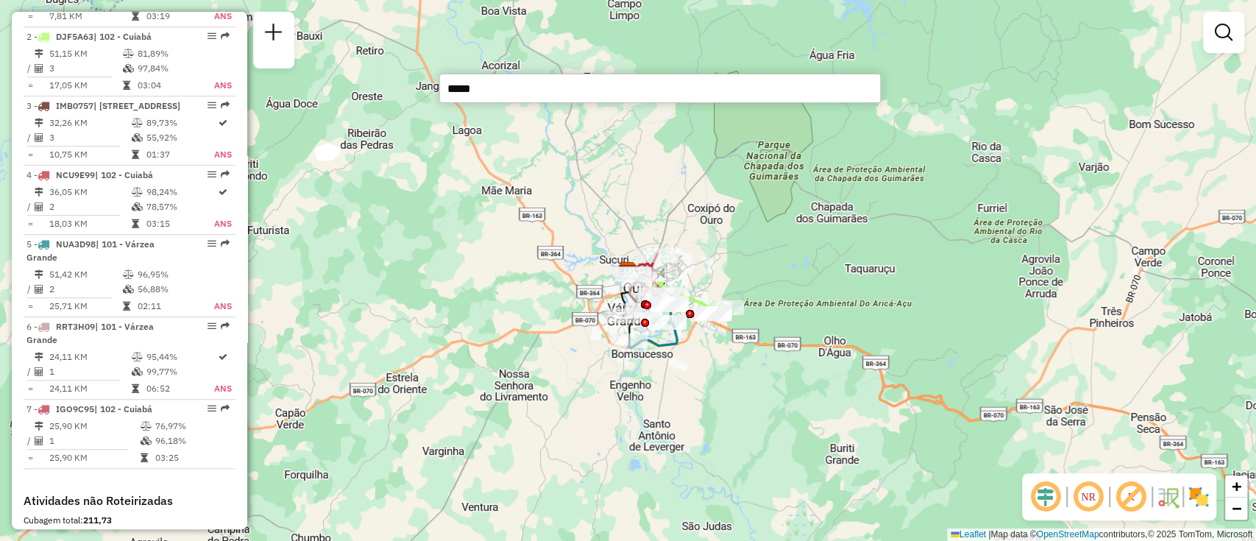 The image size is (1256, 541). I want to click on span: 6 -, so click(90, 333).